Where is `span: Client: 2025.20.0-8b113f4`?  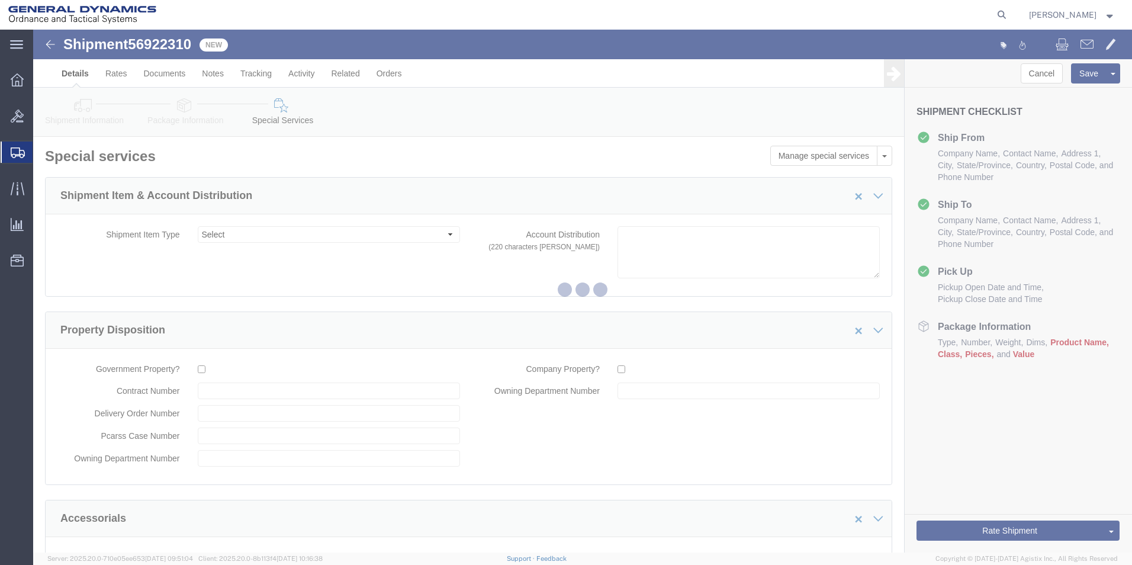
span: Client: 2025.20.0-8b113f4 is located at coordinates (261, 558).